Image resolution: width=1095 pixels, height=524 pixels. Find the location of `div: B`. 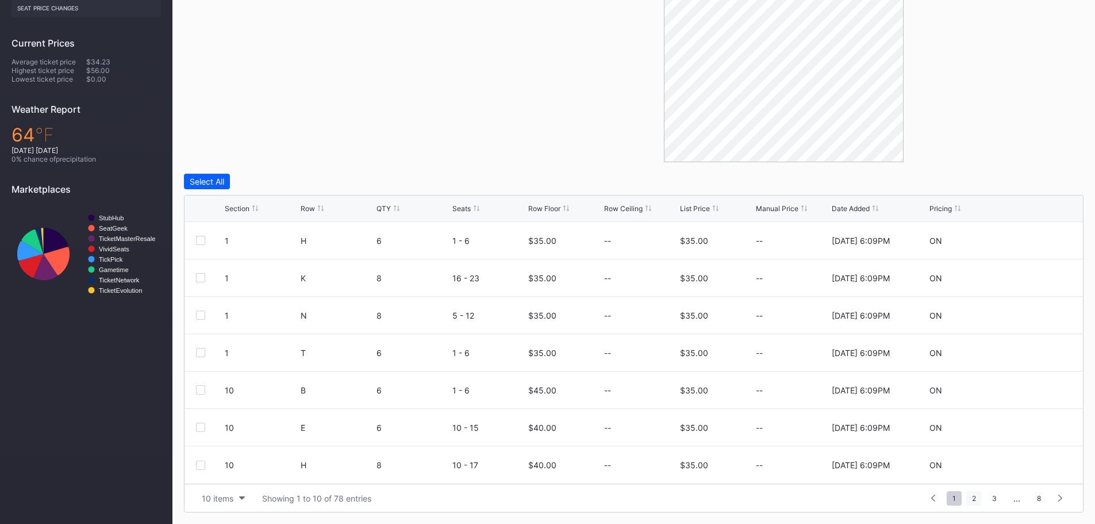

div: B is located at coordinates (337, 390).